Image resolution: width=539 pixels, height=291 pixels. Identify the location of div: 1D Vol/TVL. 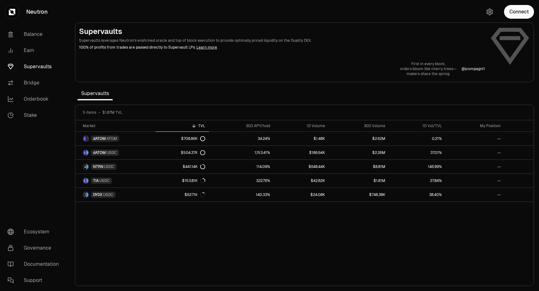
(417, 126).